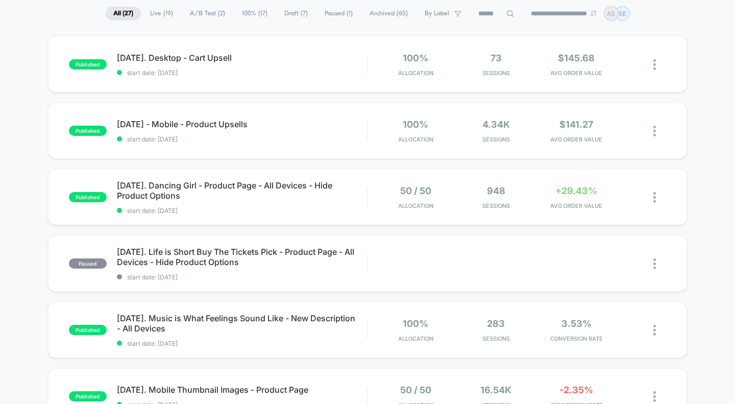 Image resolution: width=735 pixels, height=404 pixels. Describe the element at coordinates (123, 13) in the screenshot. I see `span: All ( 27 )` at that location.